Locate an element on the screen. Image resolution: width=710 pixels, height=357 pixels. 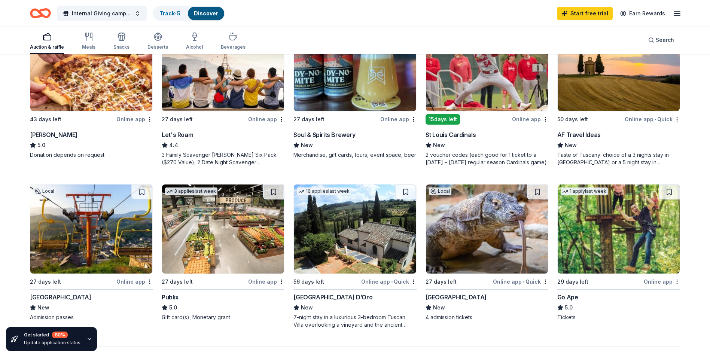
div: Get started is located at coordinates (52, 335).